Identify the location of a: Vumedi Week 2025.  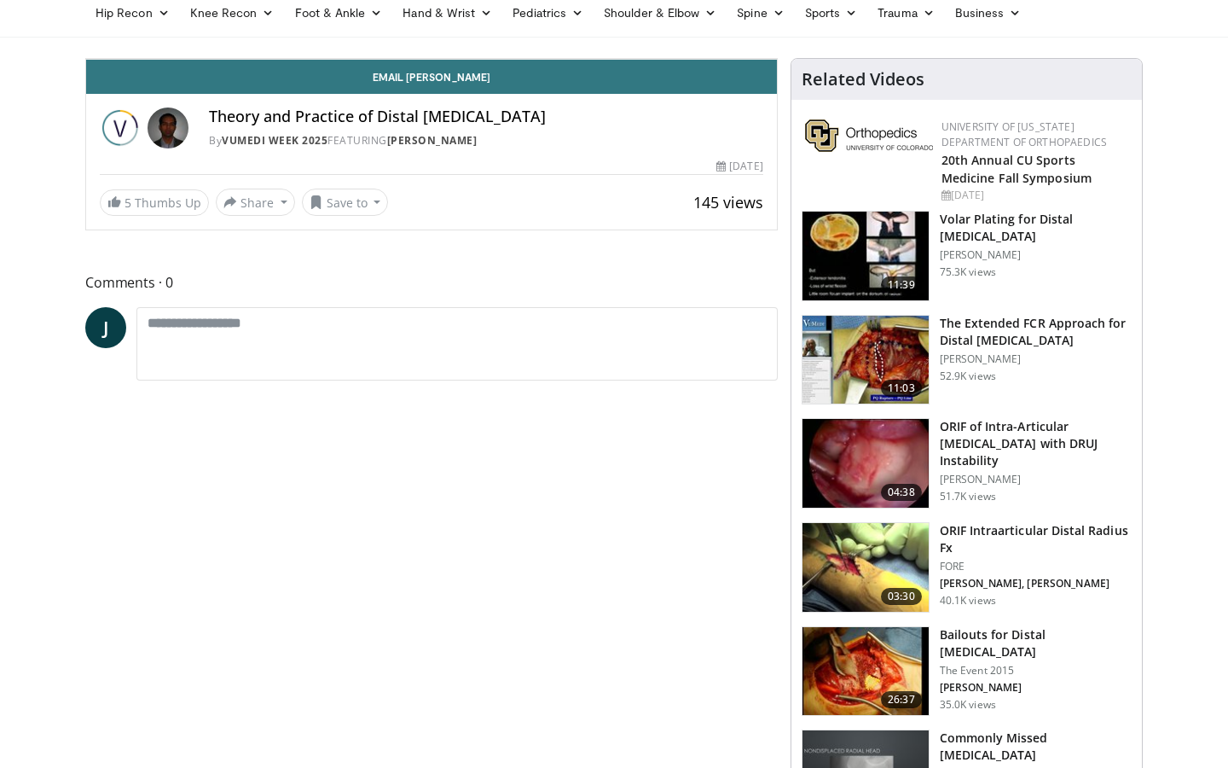
(275, 140).